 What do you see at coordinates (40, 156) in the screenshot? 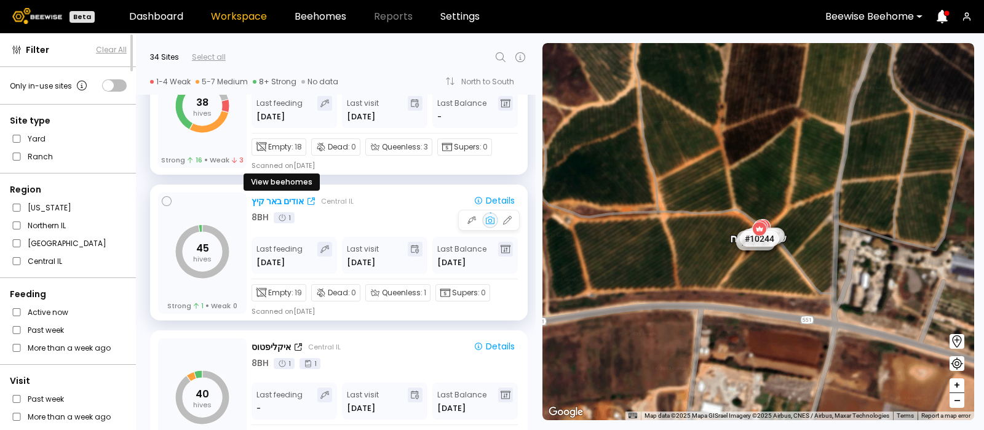
I see `label: Ranch` at bounding box center [40, 156].